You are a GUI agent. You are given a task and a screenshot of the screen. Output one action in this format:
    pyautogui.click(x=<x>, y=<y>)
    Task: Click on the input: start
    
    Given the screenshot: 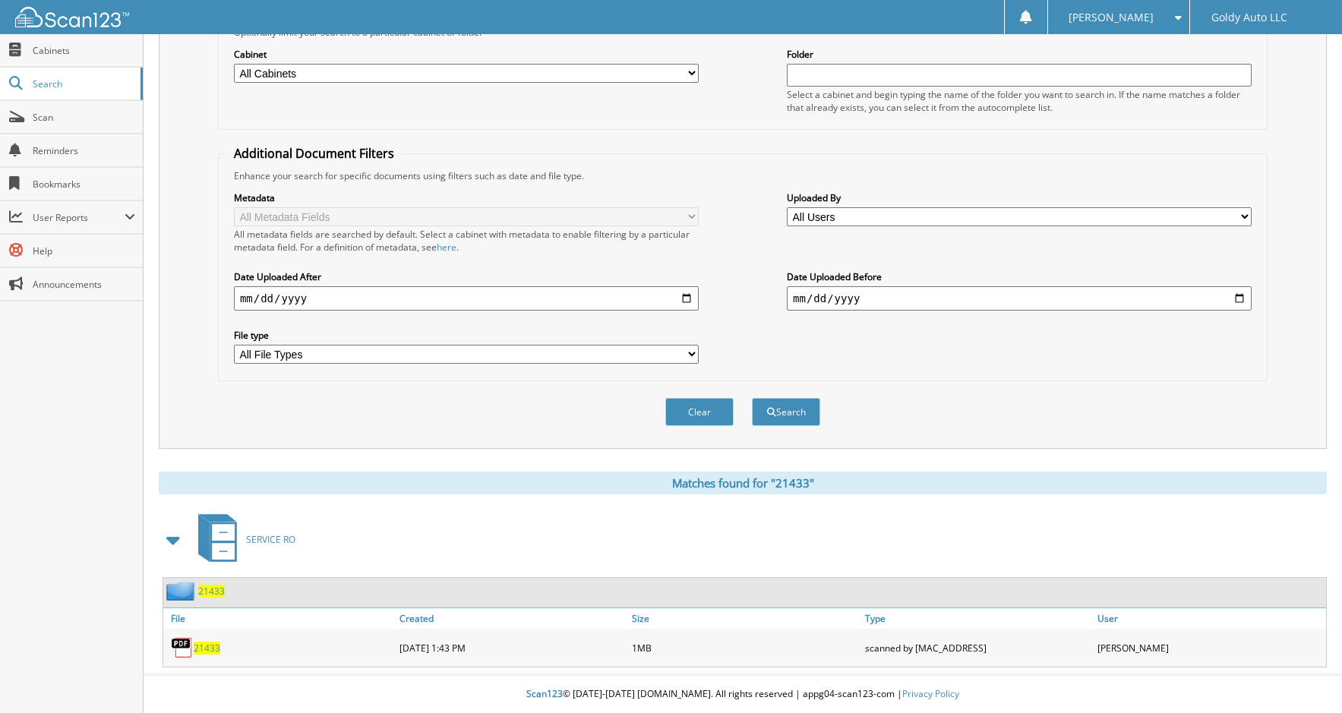 What is the action you would take?
    pyautogui.click(x=466, y=299)
    